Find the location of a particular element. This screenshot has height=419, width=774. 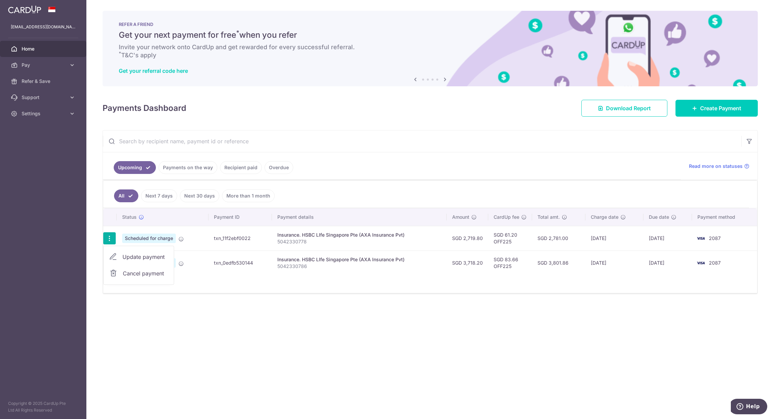

span: Help is located at coordinates (22, 8).